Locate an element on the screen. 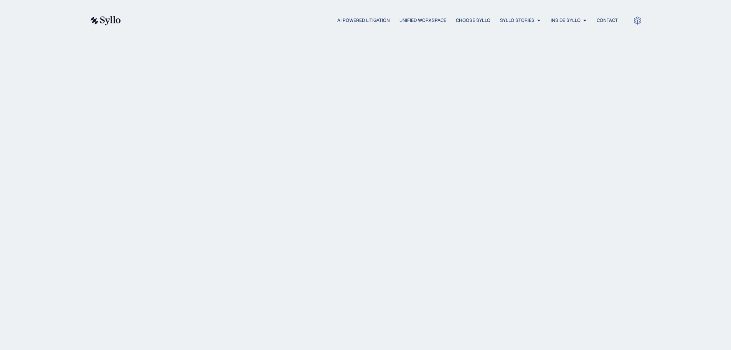 Image resolution: width=731 pixels, height=350 pixels. span: Choose Syllo is located at coordinates (473, 20).